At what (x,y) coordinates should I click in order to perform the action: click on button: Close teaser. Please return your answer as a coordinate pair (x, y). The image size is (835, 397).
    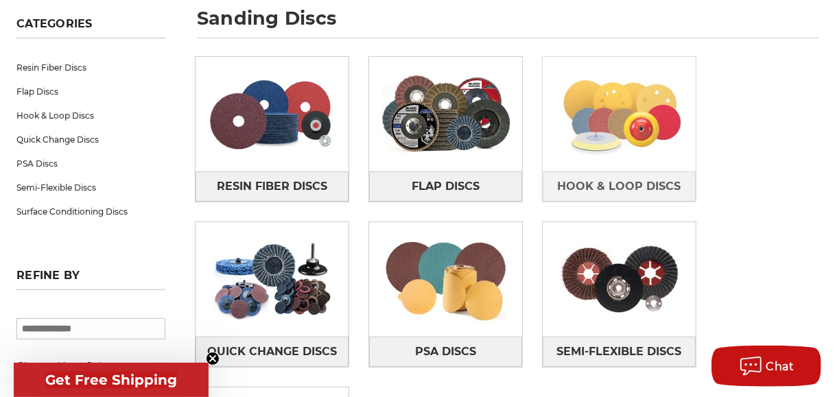
    Looking at the image, I should click on (213, 359).